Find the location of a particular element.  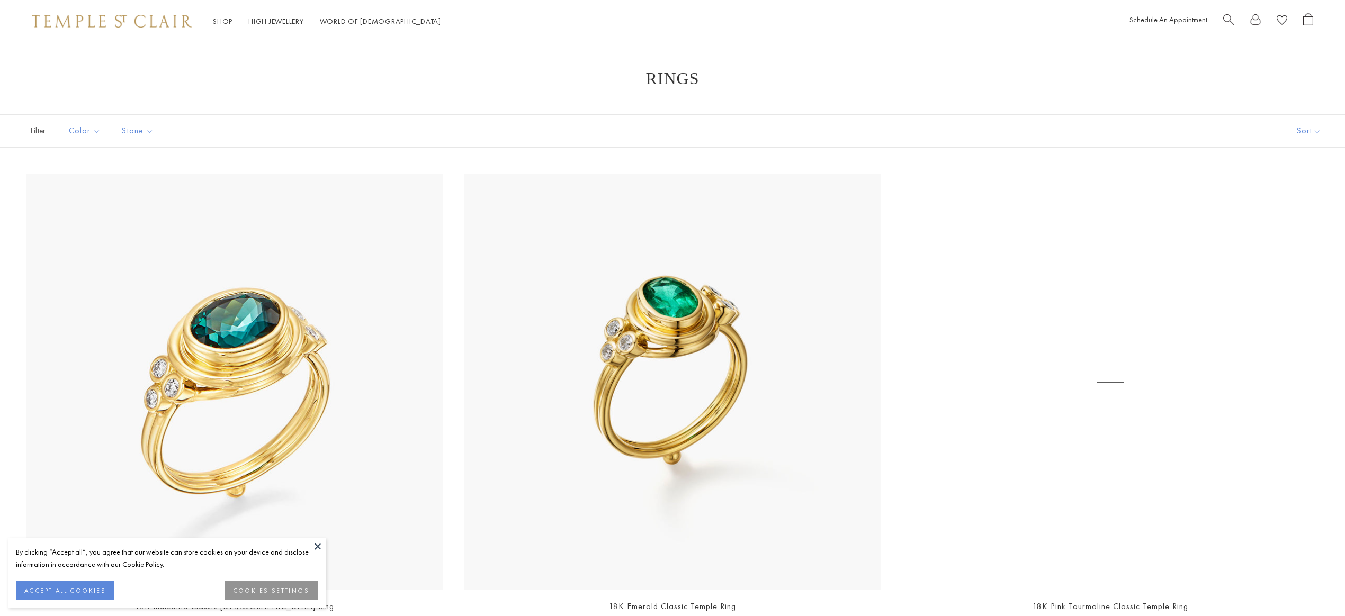

button: COOKIES SETTINGS is located at coordinates (271, 591).